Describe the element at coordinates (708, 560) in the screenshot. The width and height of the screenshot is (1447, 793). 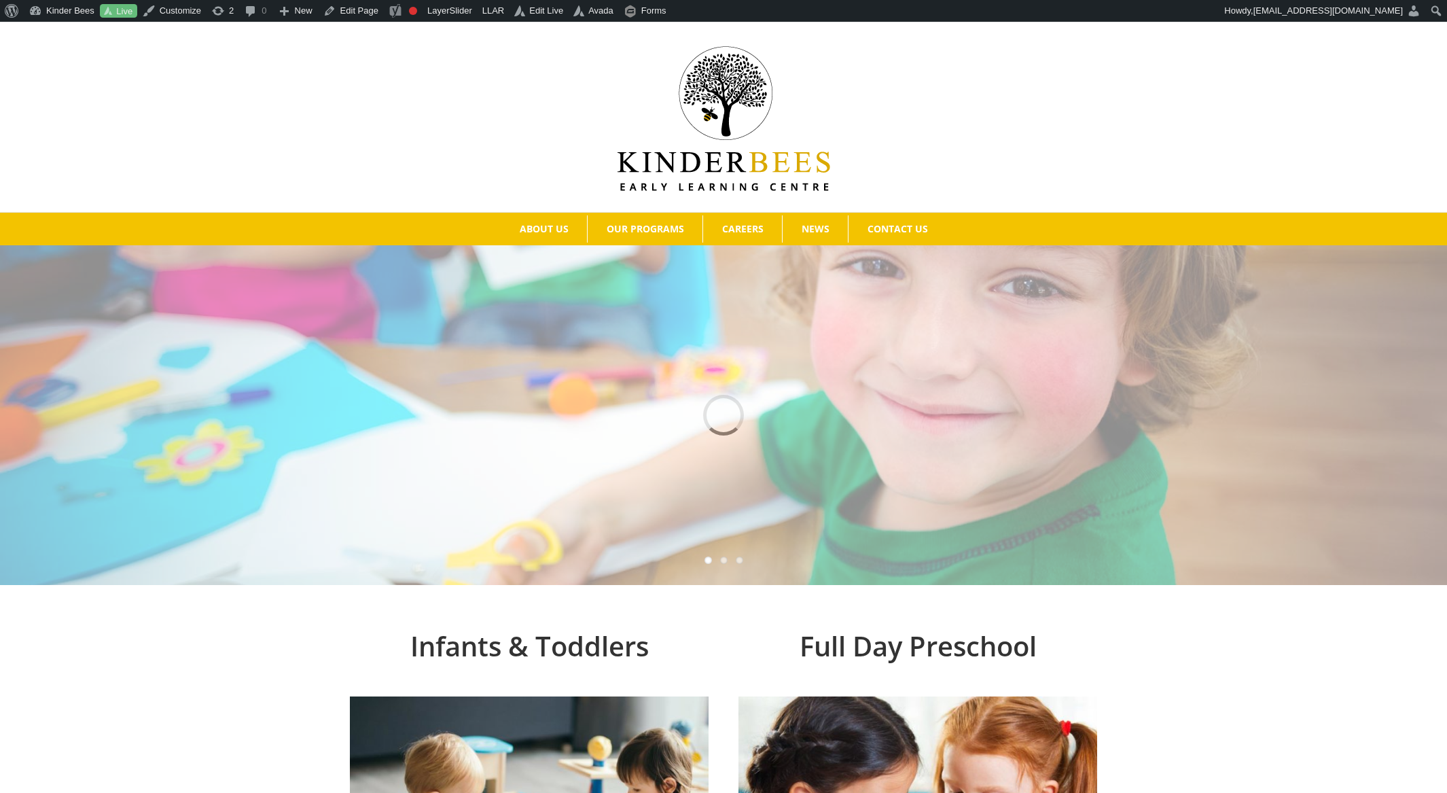
I see `a: 1` at that location.